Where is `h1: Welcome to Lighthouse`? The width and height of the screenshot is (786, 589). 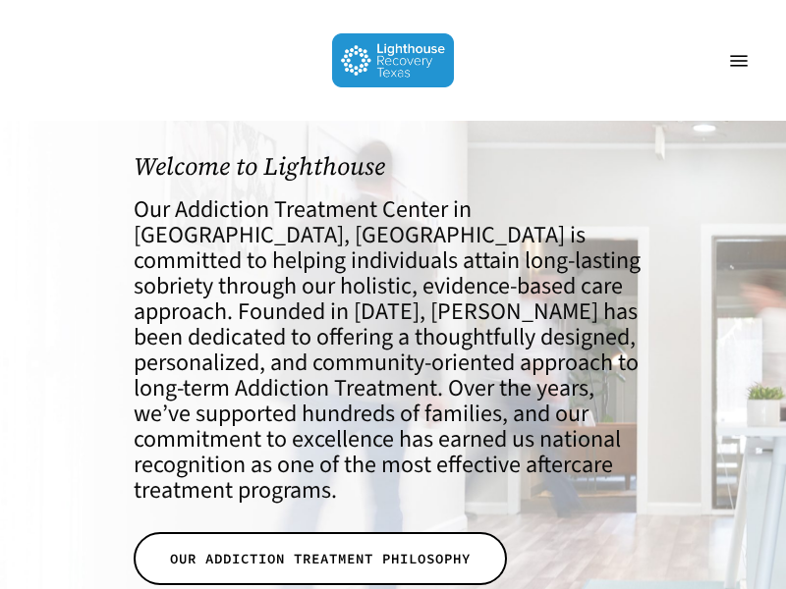
h1: Welcome to Lighthouse is located at coordinates (393, 166).